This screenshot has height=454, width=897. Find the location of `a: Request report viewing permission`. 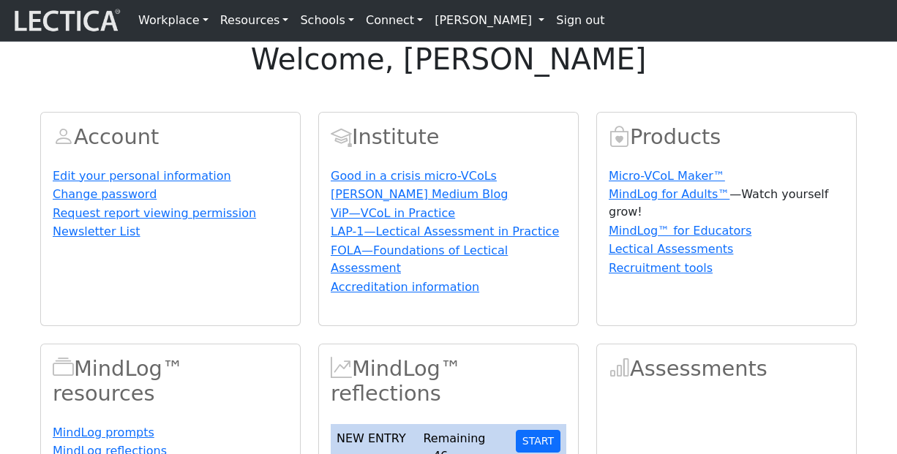

a: Request report viewing permission is located at coordinates (154, 213).